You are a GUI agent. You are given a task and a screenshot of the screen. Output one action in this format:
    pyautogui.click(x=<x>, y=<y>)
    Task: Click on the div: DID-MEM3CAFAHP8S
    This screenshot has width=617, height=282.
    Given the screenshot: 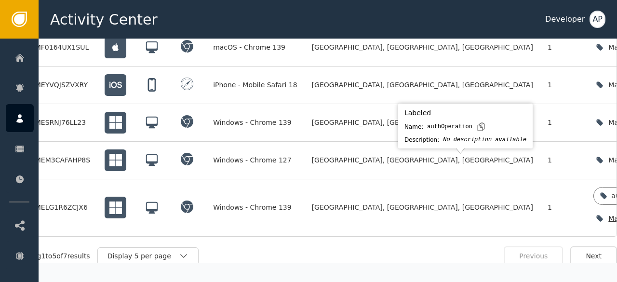 What is the action you would take?
    pyautogui.click(x=55, y=160)
    